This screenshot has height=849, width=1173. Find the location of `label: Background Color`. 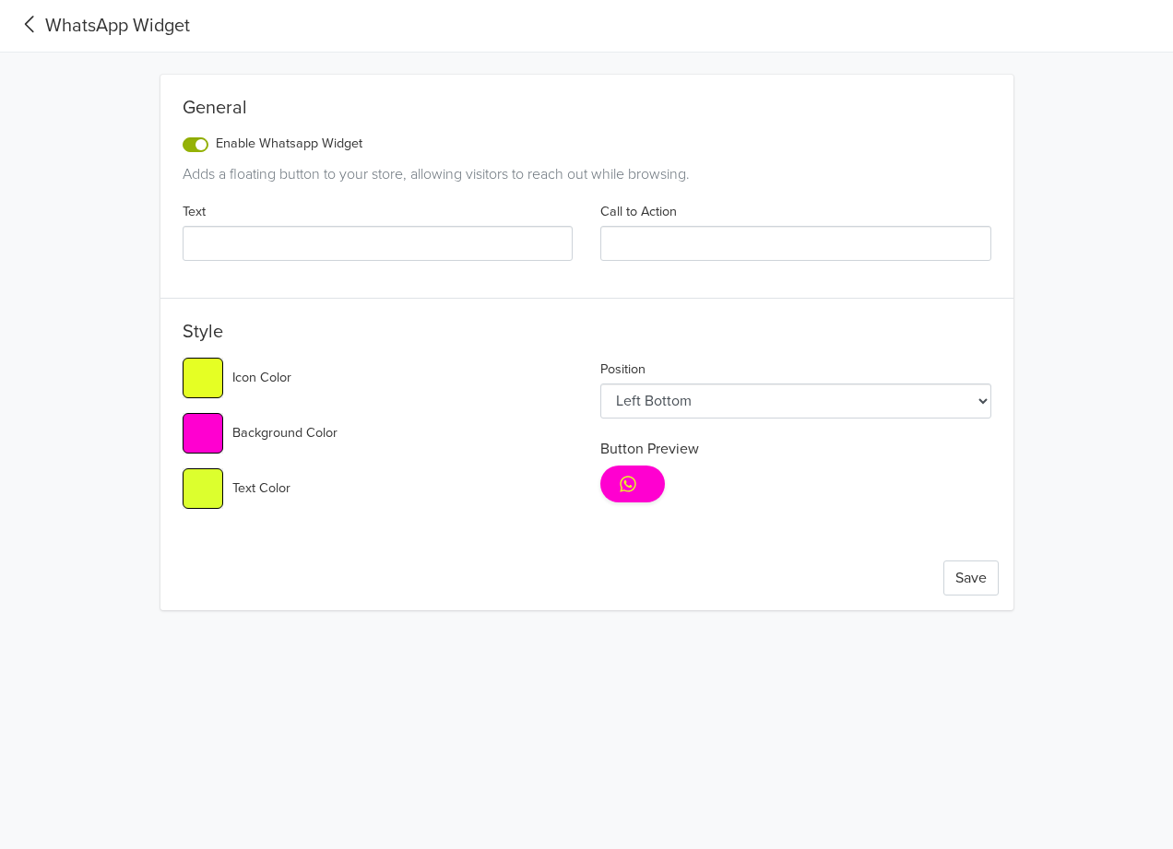

label: Background Color is located at coordinates (285, 433).